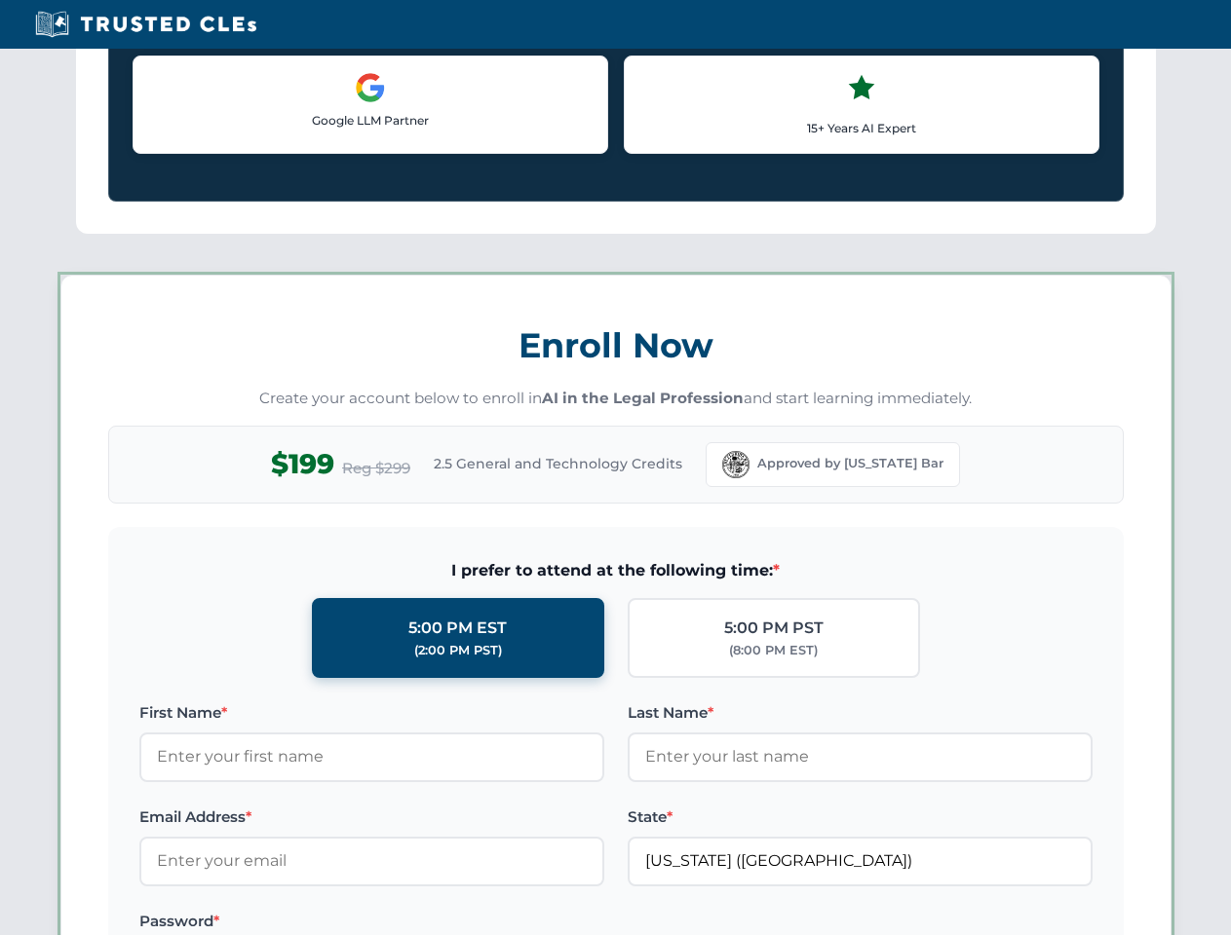  I want to click on div: (2:00 PM PST), so click(458, 651).